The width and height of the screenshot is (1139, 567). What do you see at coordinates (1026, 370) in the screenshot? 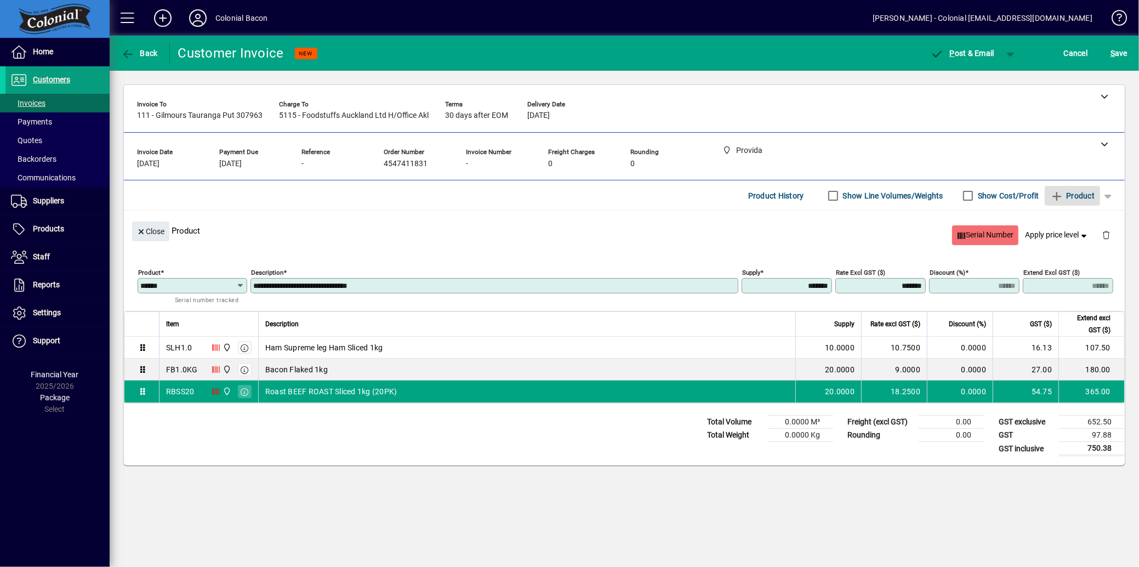
I see `td: 27.00` at bounding box center [1026, 370].